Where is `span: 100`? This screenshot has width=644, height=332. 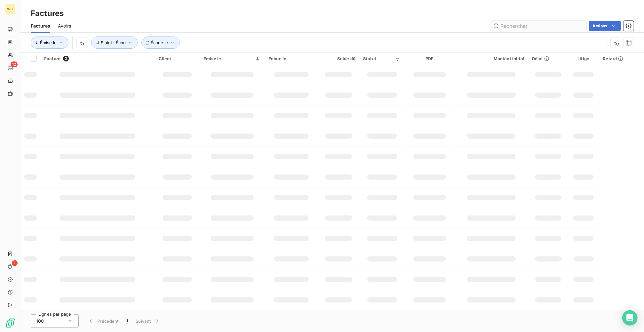
span: 100 is located at coordinates (40, 321).